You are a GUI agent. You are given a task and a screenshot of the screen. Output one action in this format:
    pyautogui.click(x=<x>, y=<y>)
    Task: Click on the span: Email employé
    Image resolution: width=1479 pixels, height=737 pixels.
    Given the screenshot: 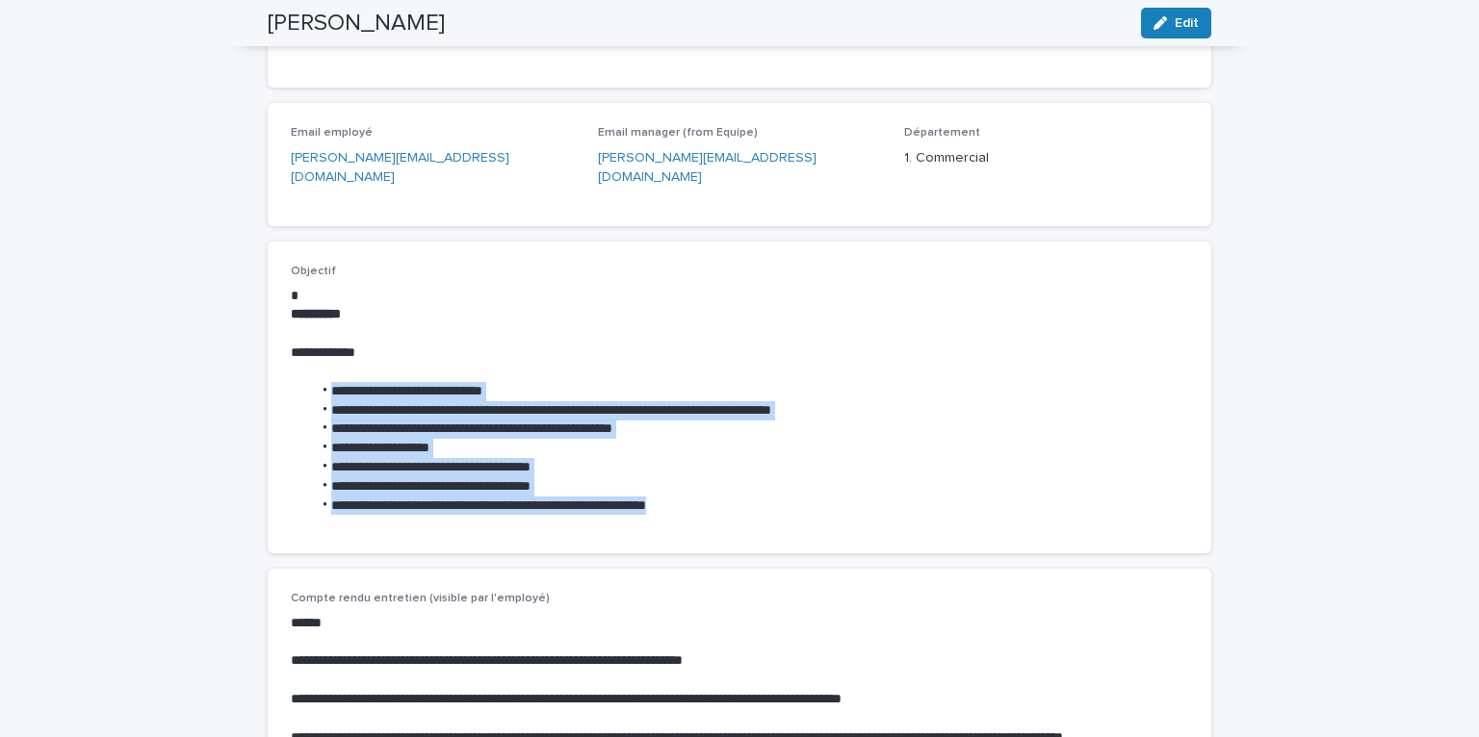 What is the action you would take?
    pyautogui.click(x=331, y=133)
    